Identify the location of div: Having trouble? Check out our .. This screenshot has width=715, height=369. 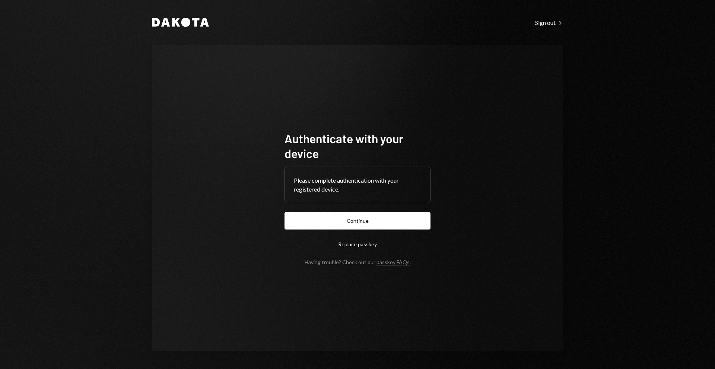
(358, 262).